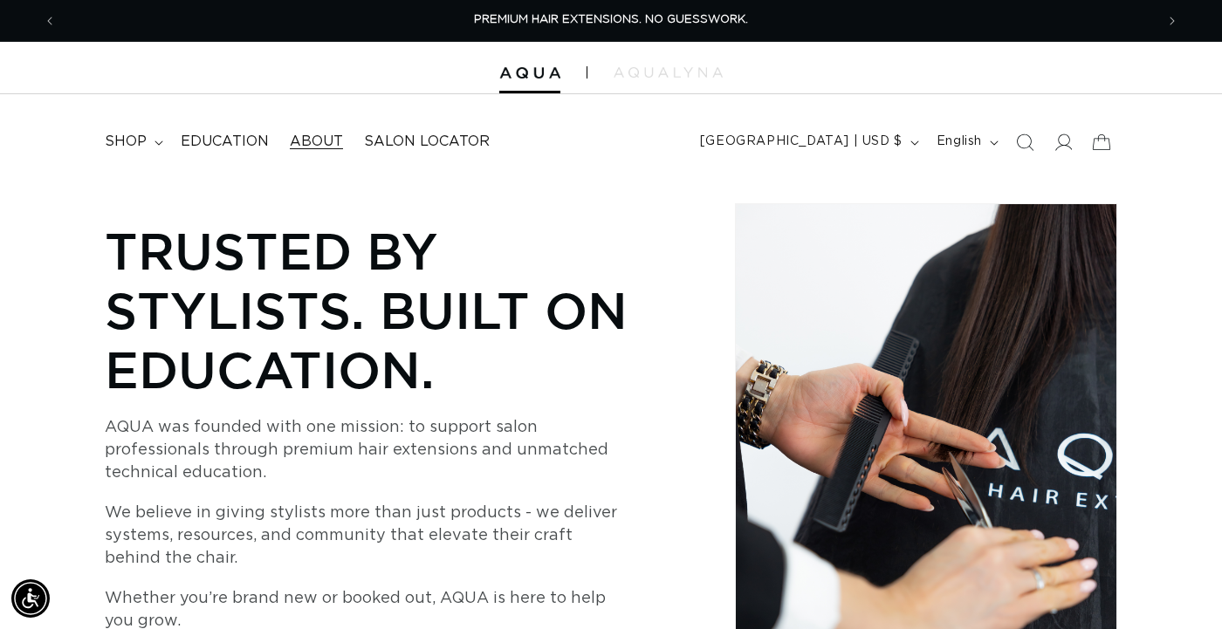  What do you see at coordinates (224, 141) in the screenshot?
I see `span: Education` at bounding box center [224, 141].